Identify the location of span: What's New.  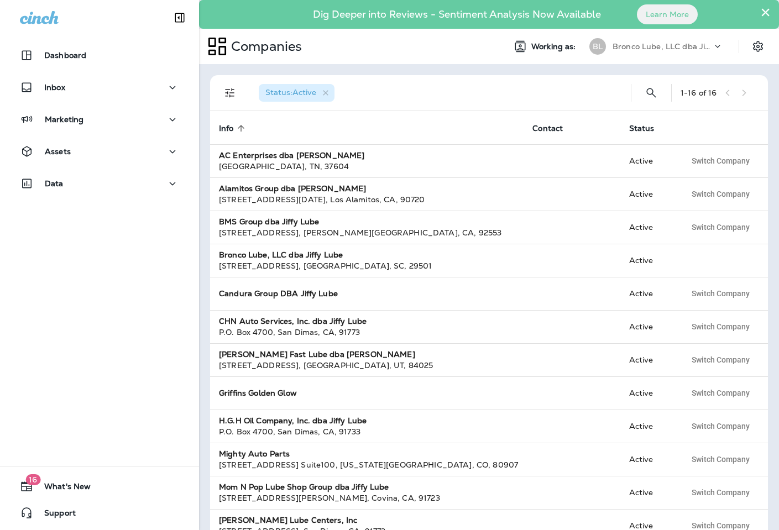
(62, 489).